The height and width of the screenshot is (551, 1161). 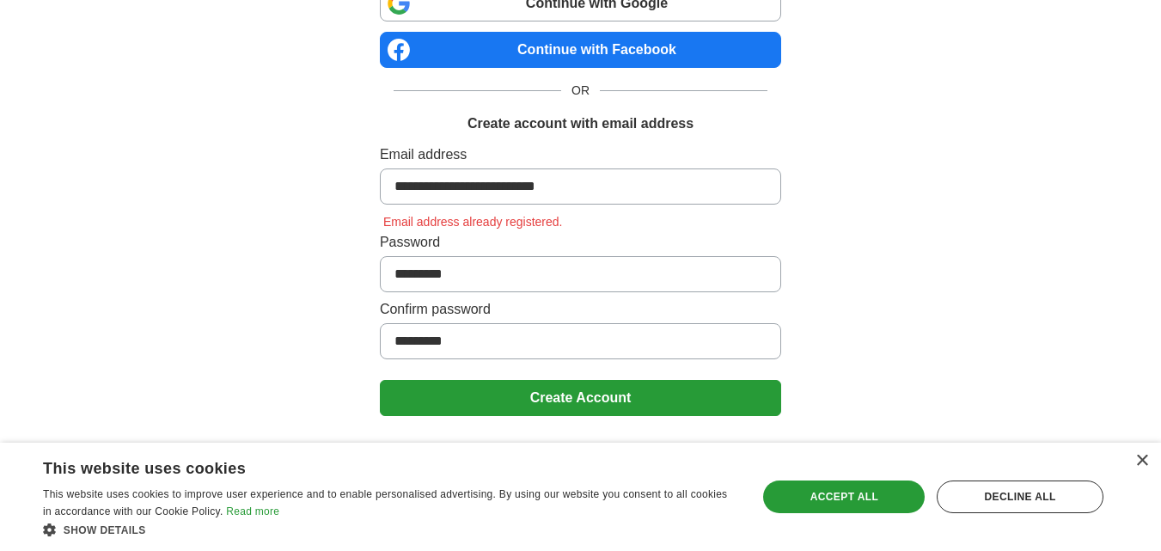 What do you see at coordinates (844, 497) in the screenshot?
I see `div: Accept all` at bounding box center [844, 497].